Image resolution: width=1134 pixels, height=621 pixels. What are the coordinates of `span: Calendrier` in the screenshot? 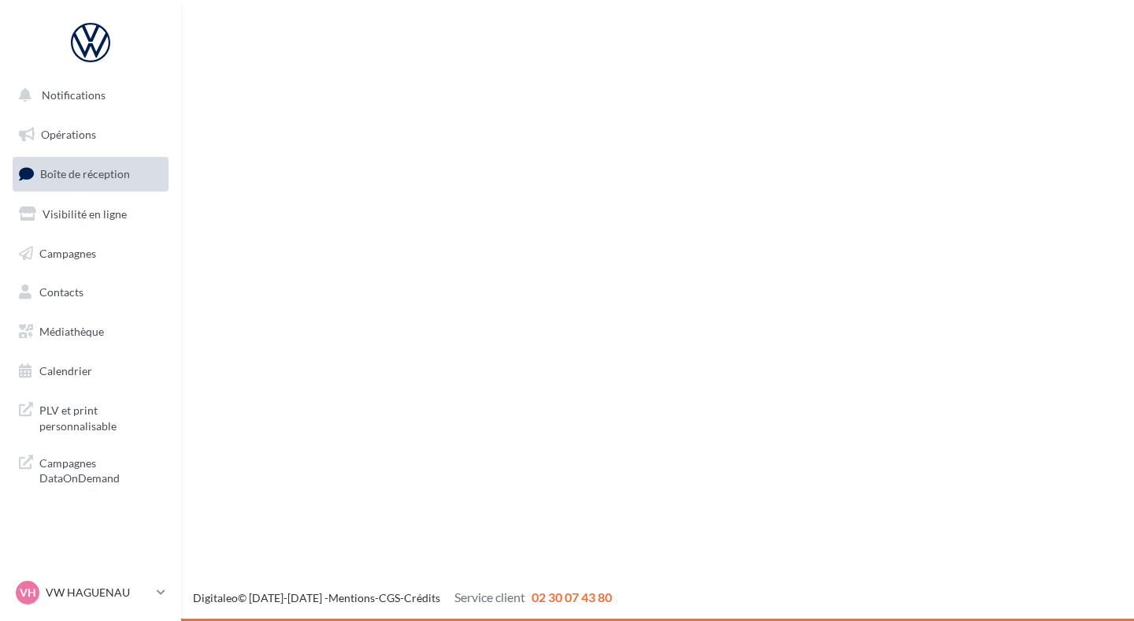 It's located at (65, 370).